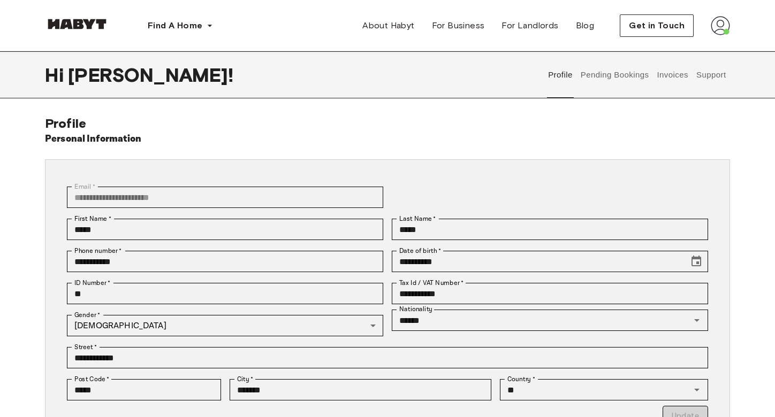  I want to click on button: Choose date, selected date is Sep 21, 2005, so click(696, 262).